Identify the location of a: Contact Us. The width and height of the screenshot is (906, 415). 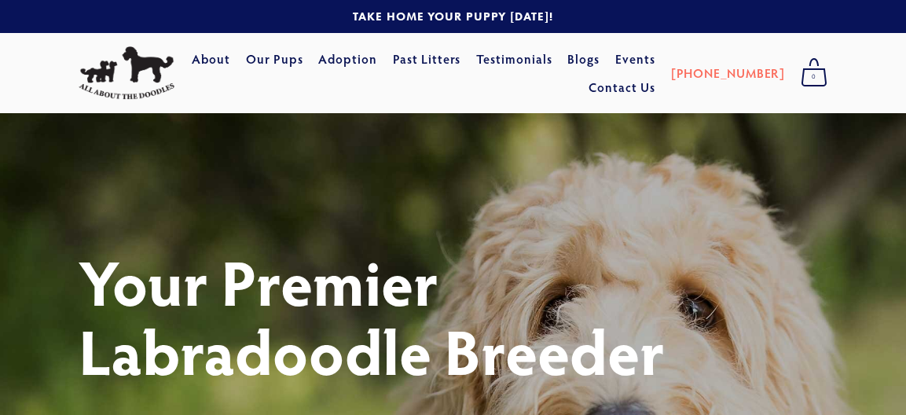
(621, 87).